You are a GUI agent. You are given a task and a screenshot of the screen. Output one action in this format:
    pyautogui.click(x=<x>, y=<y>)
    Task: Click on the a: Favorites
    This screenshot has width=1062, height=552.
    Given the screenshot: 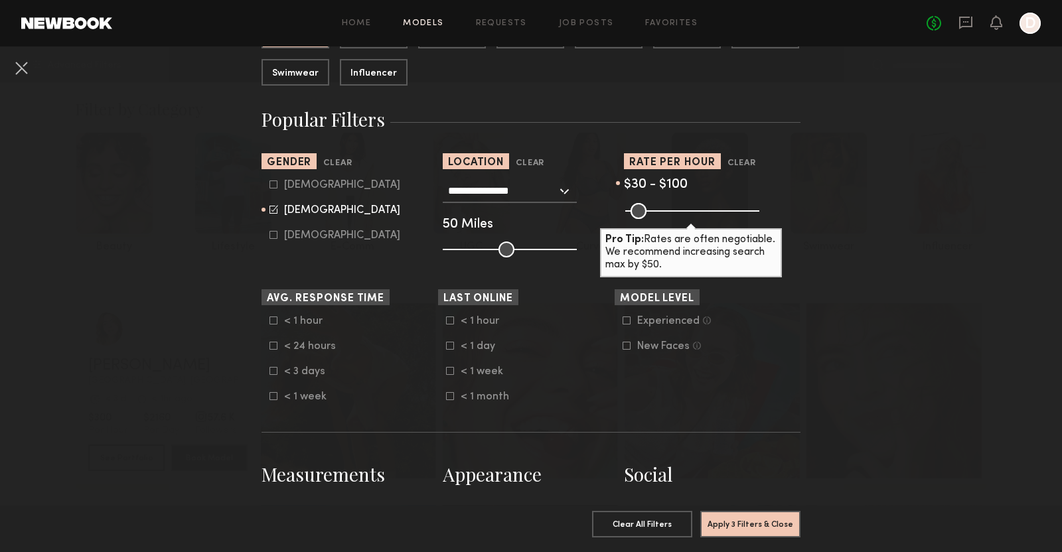 What is the action you would take?
    pyautogui.click(x=671, y=23)
    